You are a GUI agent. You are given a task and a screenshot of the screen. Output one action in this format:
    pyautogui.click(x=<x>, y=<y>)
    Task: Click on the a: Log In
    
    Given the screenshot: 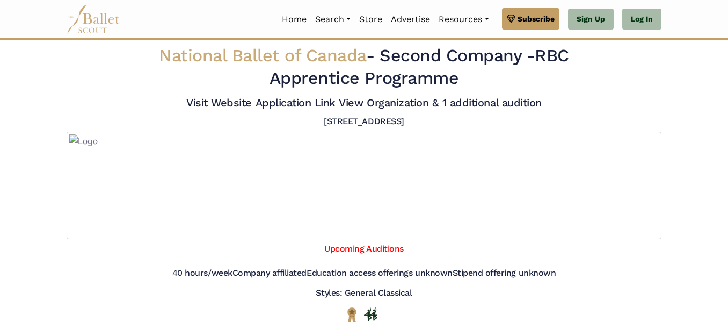 What is the action you would take?
    pyautogui.click(x=642, y=19)
    